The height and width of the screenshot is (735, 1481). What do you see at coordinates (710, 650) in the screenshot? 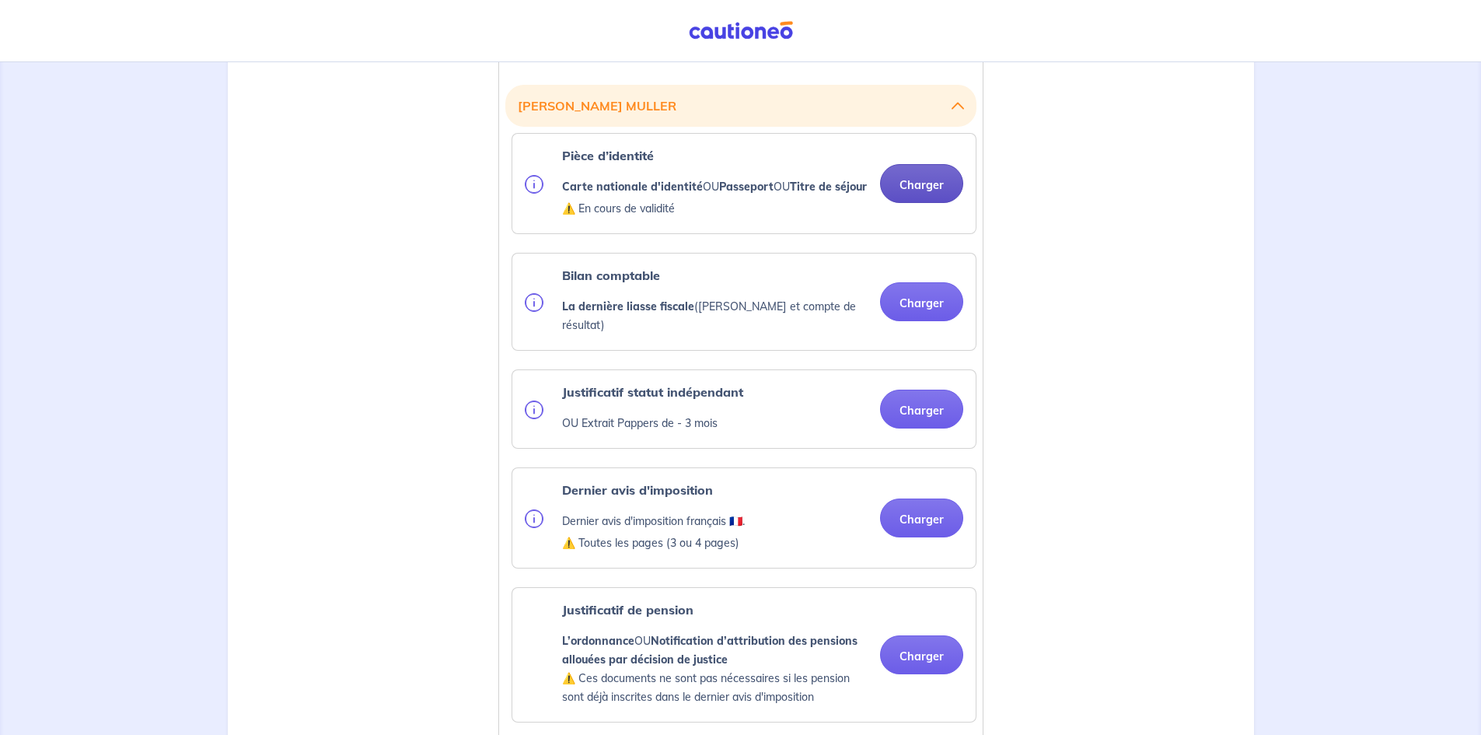
I see `strong: Notification d’attribution des pensions allouées par décision de justice` at bounding box center [710, 650].